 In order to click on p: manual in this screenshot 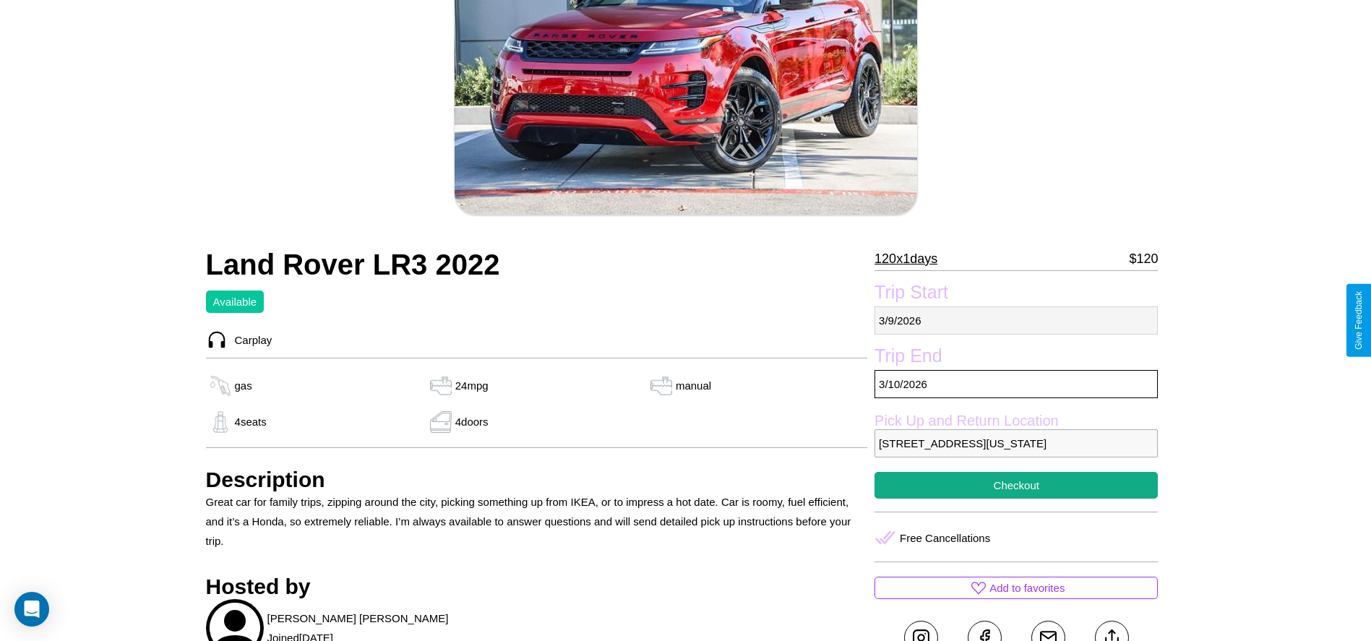, I will do `click(693, 385)`.